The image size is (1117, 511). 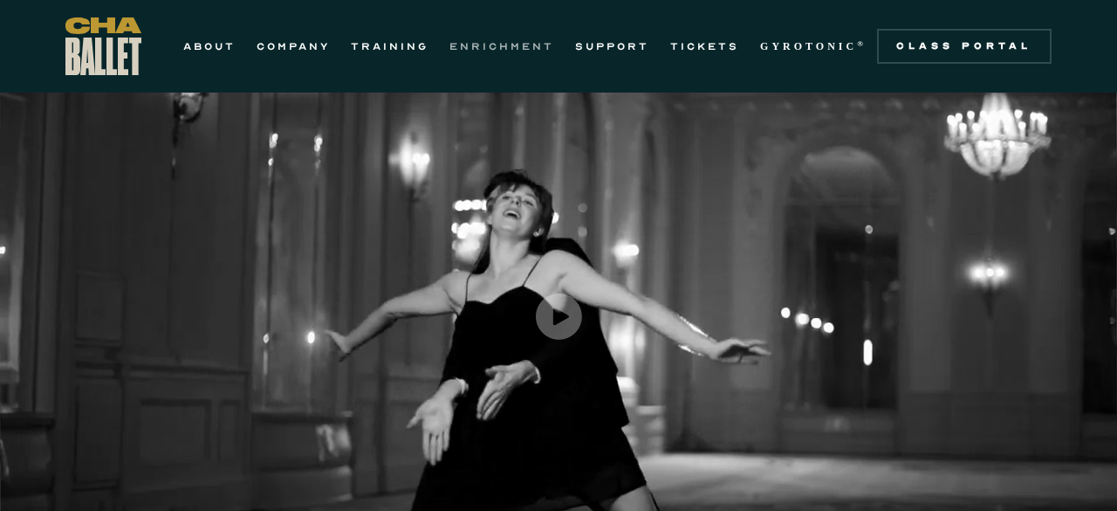 What do you see at coordinates (293, 46) in the screenshot?
I see `a: COMPANY` at bounding box center [293, 46].